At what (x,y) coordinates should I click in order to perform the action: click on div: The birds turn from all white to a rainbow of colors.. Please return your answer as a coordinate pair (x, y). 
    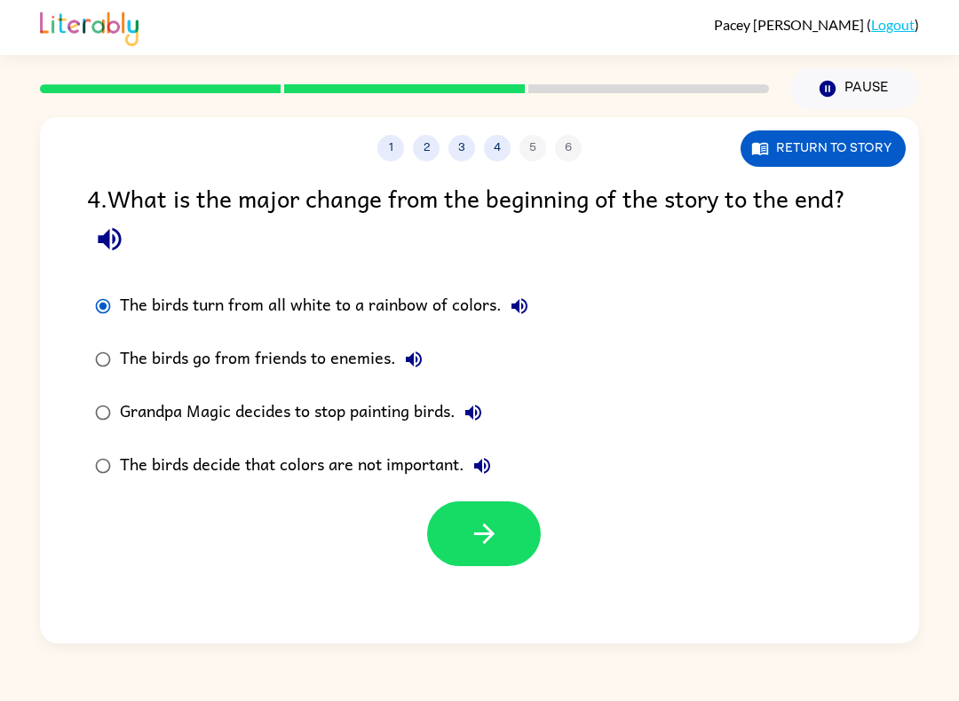
    Looking at the image, I should click on (328, 306).